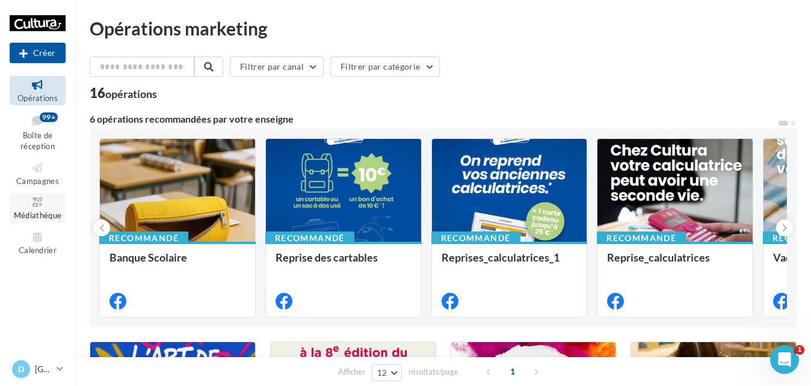  Describe the element at coordinates (37, 98) in the screenshot. I see `span: Opérations` at that location.